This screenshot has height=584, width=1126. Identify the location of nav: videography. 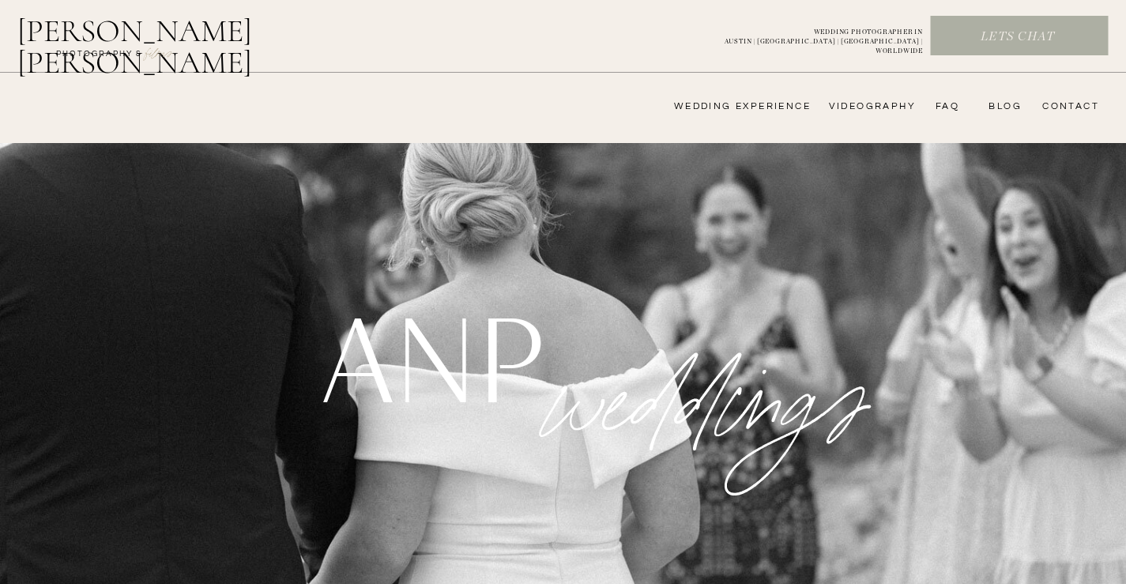
(870, 107).